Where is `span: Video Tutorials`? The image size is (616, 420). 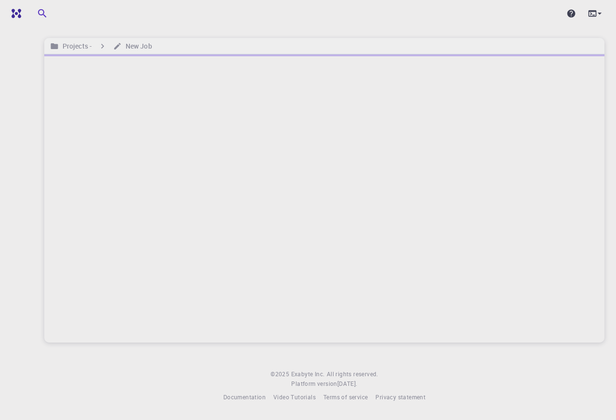
span: Video Tutorials is located at coordinates (295, 397).